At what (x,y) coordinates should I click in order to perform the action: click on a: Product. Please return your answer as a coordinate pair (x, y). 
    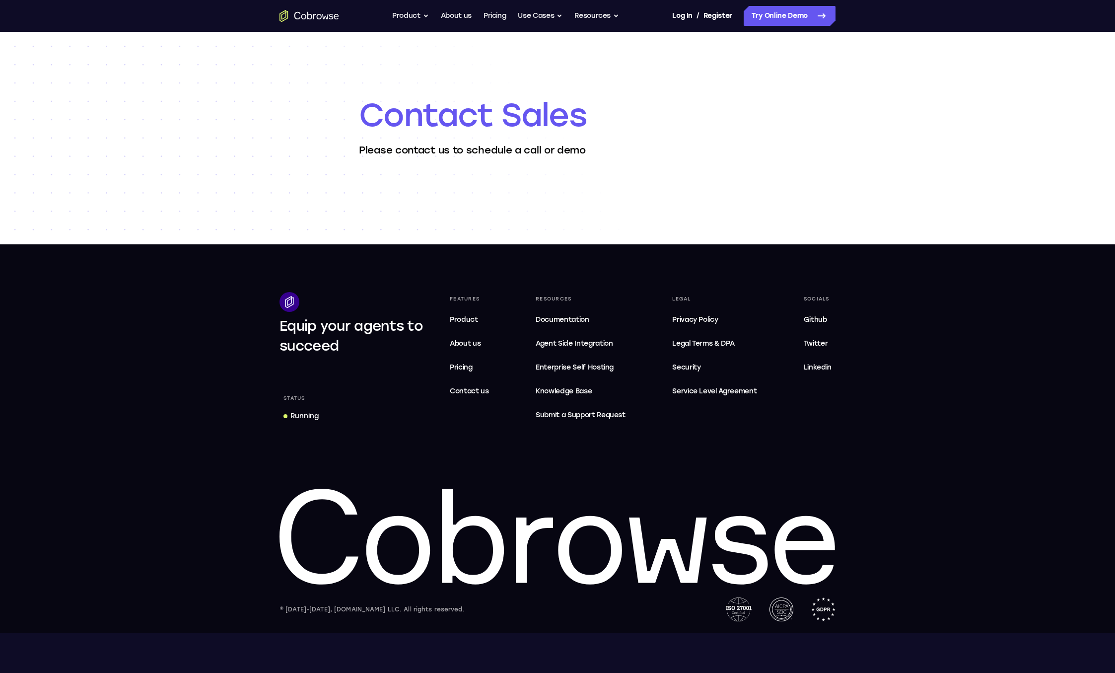
    Looking at the image, I should click on (469, 320).